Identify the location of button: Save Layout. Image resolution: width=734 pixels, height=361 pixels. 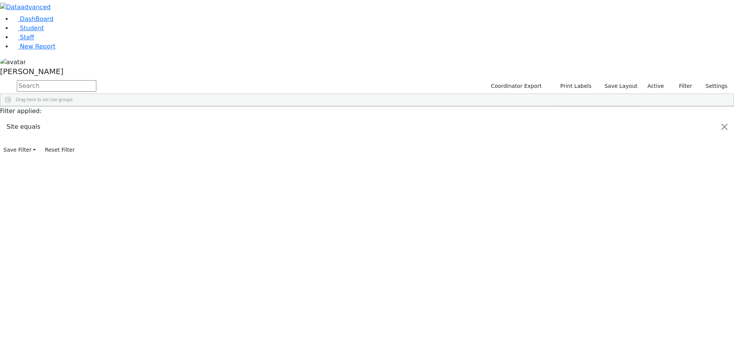
(621, 86).